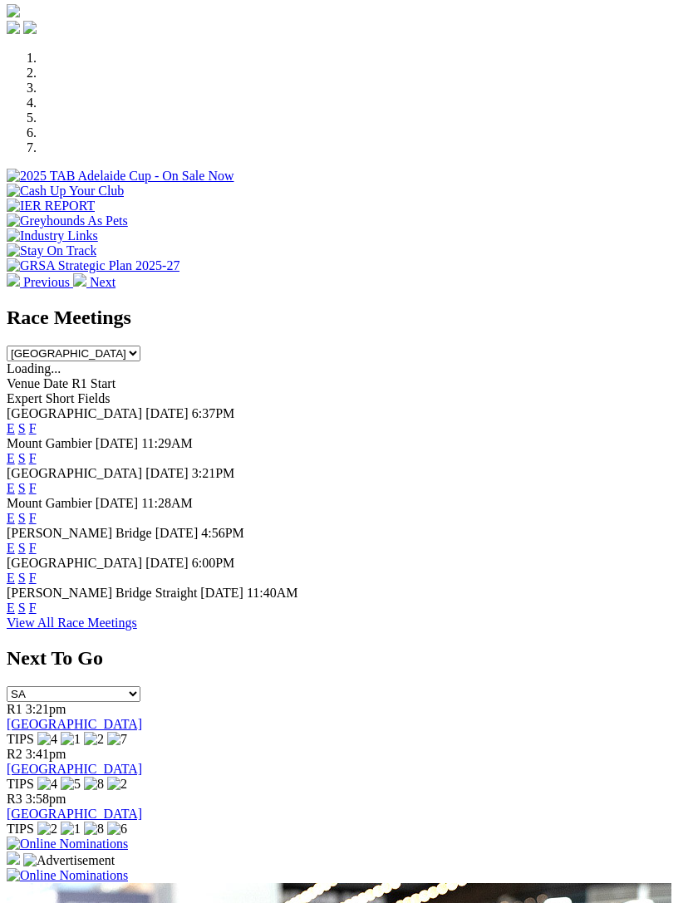 The height and width of the screenshot is (903, 693). What do you see at coordinates (93, 266) in the screenshot?
I see `img: GRSA Strategic Plan 2025-27` at bounding box center [93, 266].